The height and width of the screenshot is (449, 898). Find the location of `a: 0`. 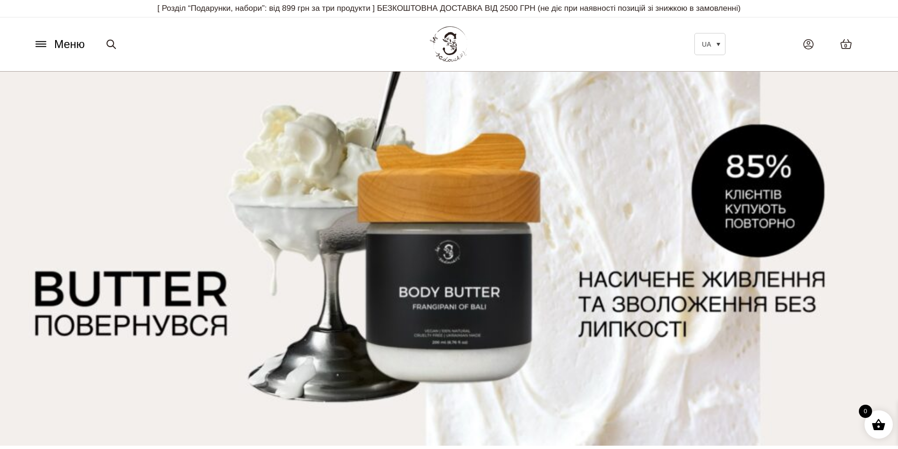

a: 0 is located at coordinates (847, 44).